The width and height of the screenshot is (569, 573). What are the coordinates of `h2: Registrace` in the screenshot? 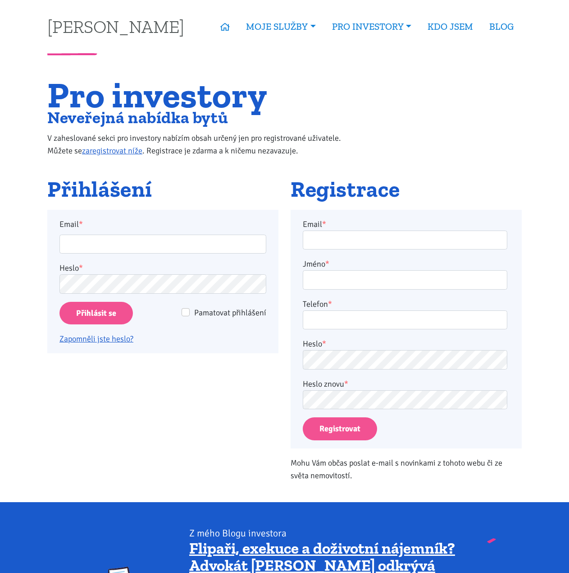 It's located at (406, 189).